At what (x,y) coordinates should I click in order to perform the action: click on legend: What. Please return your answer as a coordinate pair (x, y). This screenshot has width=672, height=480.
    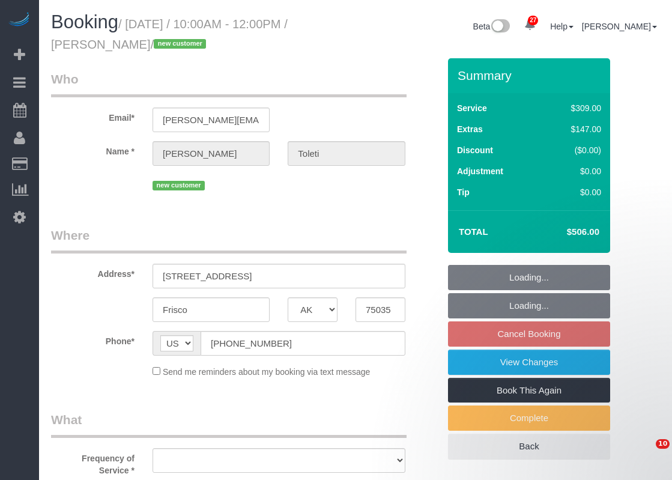
    Looking at the image, I should click on (229, 424).